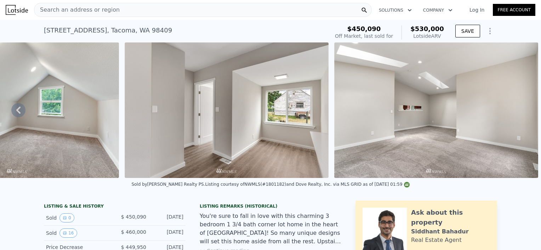 This screenshot has width=541, height=250. What do you see at coordinates (477, 10) in the screenshot?
I see `a: Log In` at bounding box center [477, 10].